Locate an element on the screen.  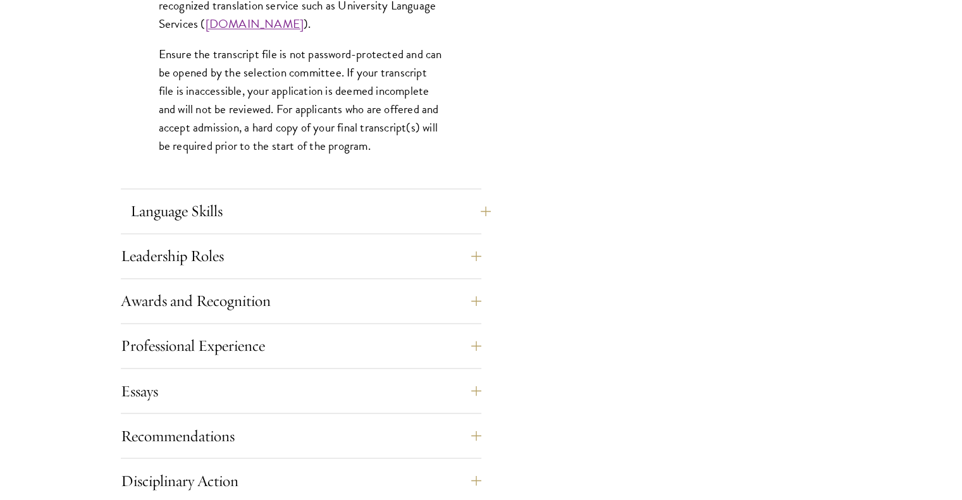
button: Recommendations is located at coordinates (301, 436).